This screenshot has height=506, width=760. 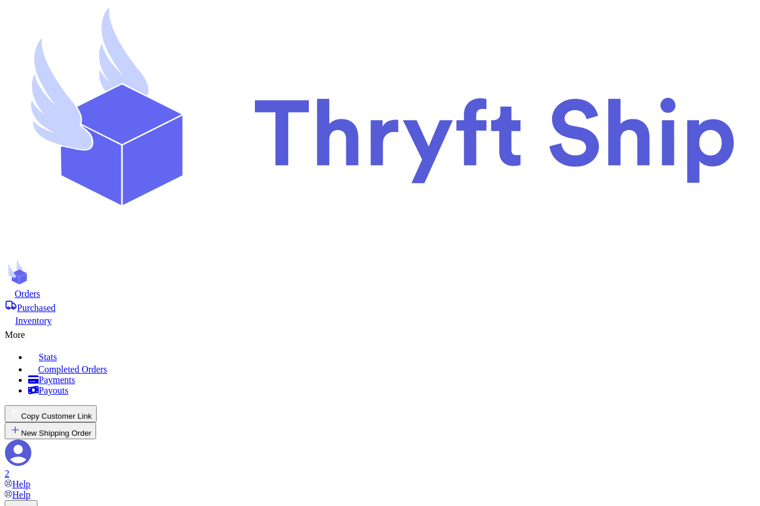 I want to click on a: Orders, so click(x=380, y=294).